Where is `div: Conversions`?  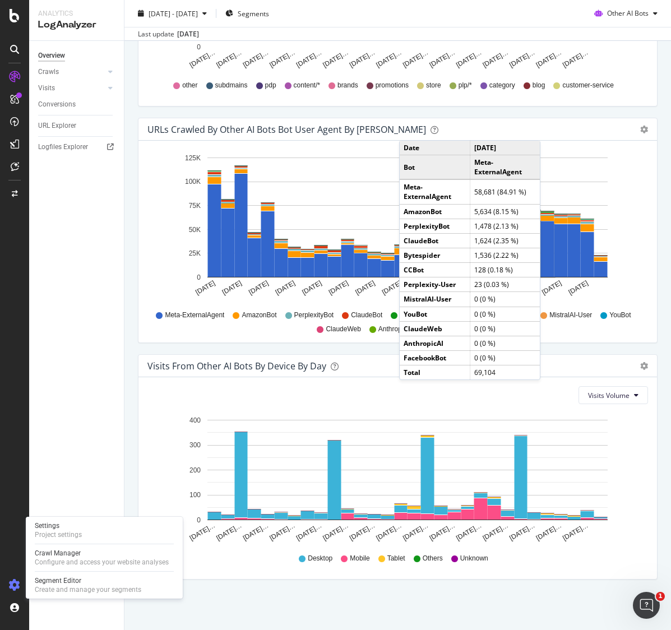
div: Conversions is located at coordinates (57, 104).